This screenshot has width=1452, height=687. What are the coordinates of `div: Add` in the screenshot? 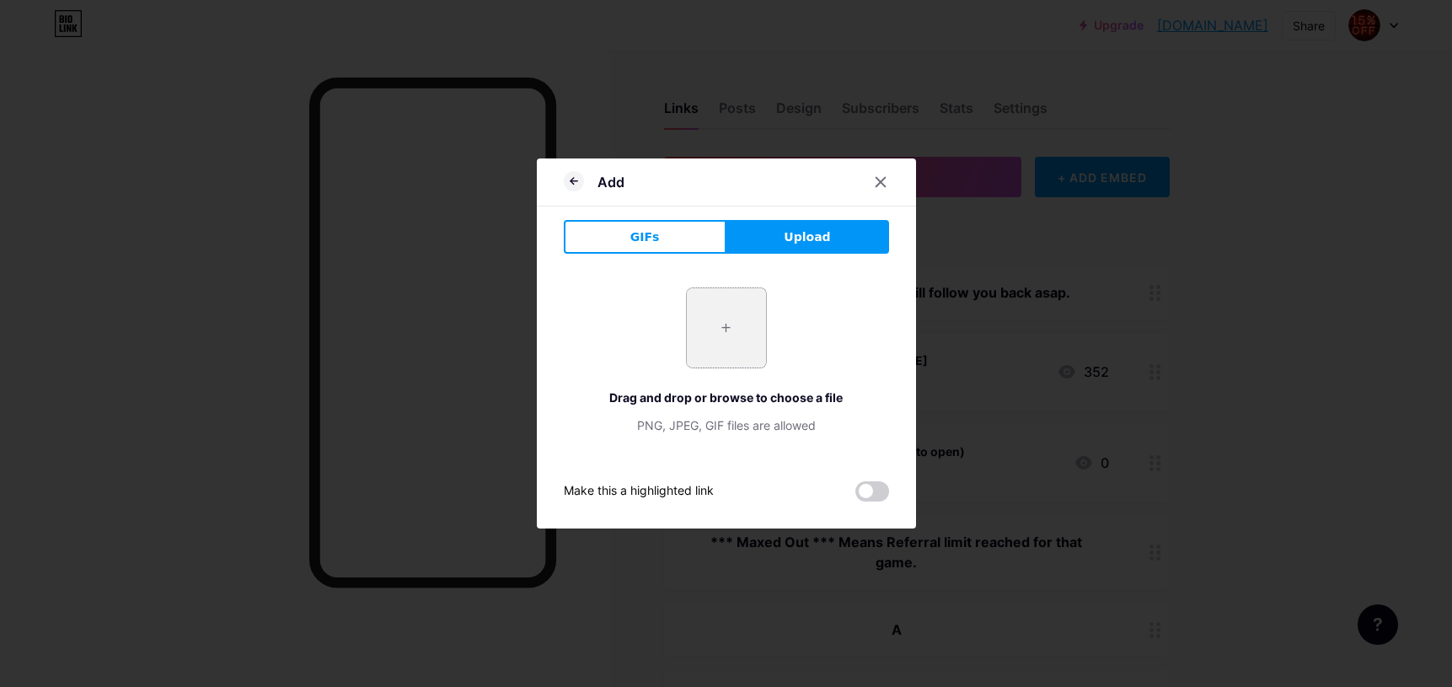 It's located at (611, 182).